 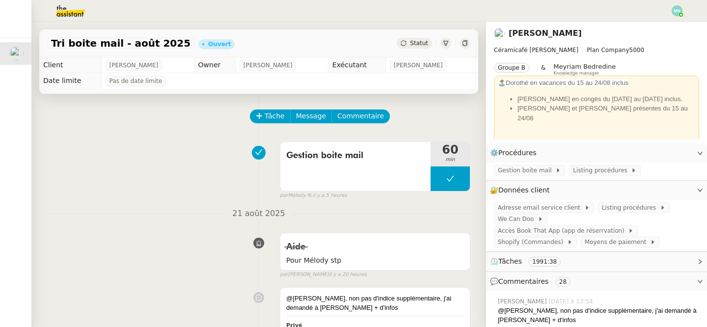 I want to click on button: Message, so click(x=311, y=116).